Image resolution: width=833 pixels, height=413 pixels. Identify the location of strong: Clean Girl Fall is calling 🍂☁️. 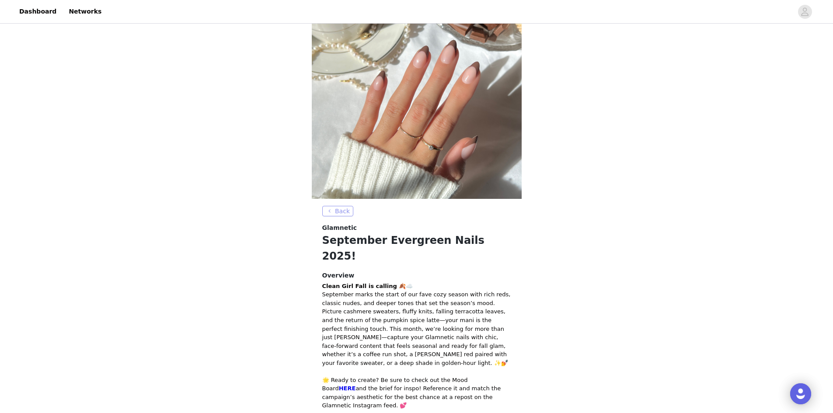
(368, 286).